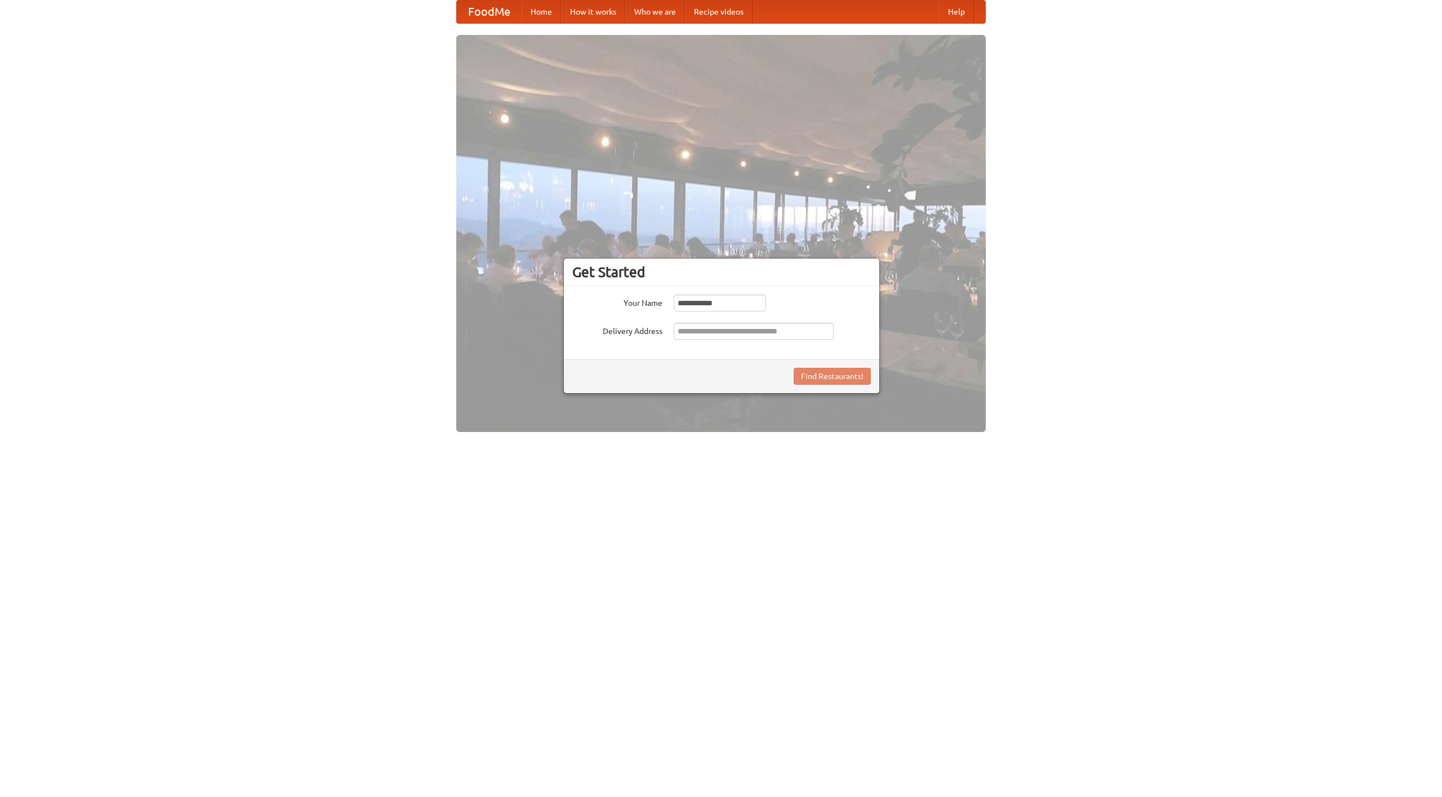  Describe the element at coordinates (832, 376) in the screenshot. I see `button: Find Restaurants!` at that location.